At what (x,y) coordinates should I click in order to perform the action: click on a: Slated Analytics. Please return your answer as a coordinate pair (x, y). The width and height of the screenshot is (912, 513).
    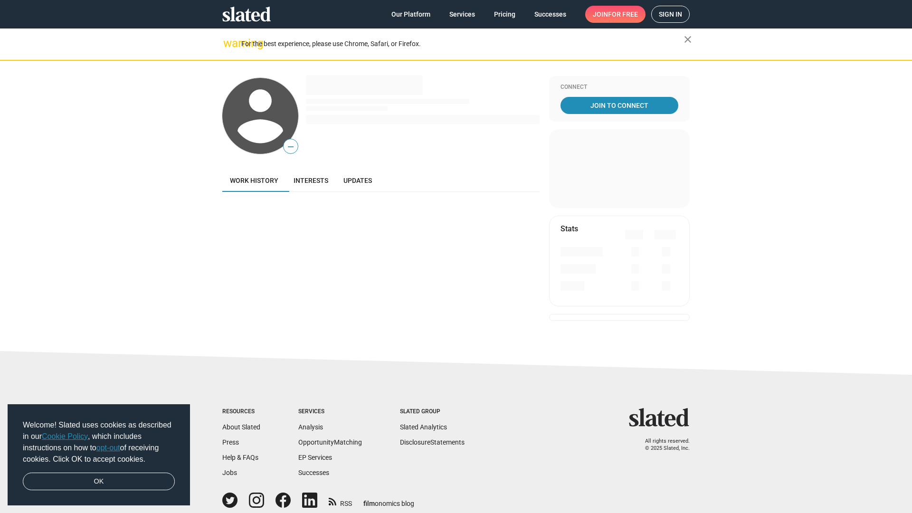
    Looking at the image, I should click on (423, 427).